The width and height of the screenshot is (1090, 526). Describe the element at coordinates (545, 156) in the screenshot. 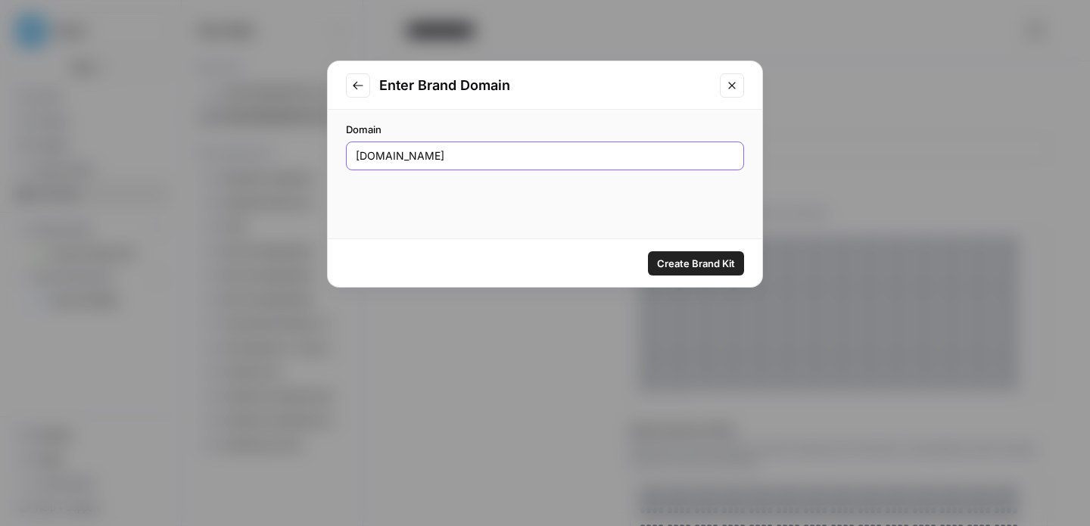

I see `input: www.example.com` at that location.